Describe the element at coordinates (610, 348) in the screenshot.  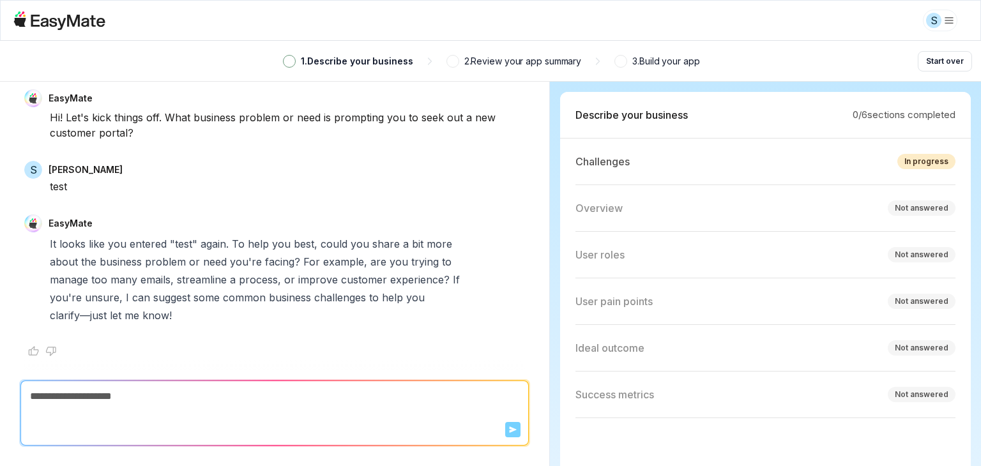
I see `p: Ideal outcome` at that location.